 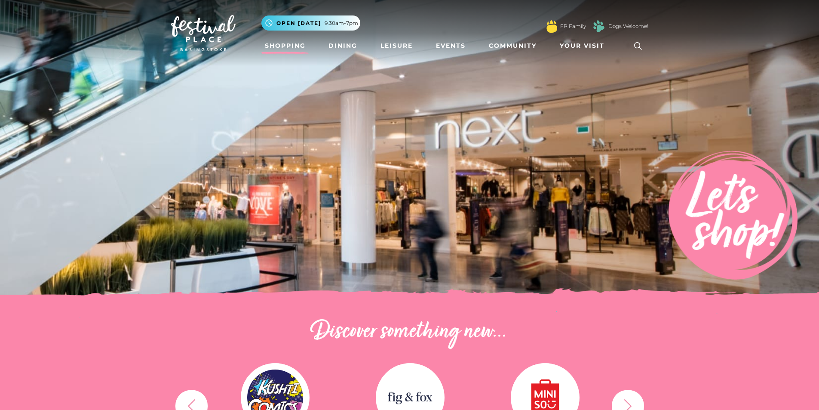 I want to click on span: Your Visit, so click(x=582, y=46).